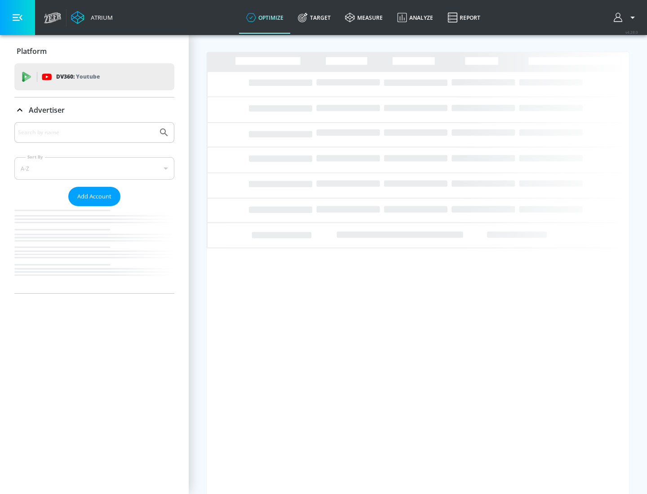 This screenshot has height=494, width=647. I want to click on div: Platform, so click(94, 51).